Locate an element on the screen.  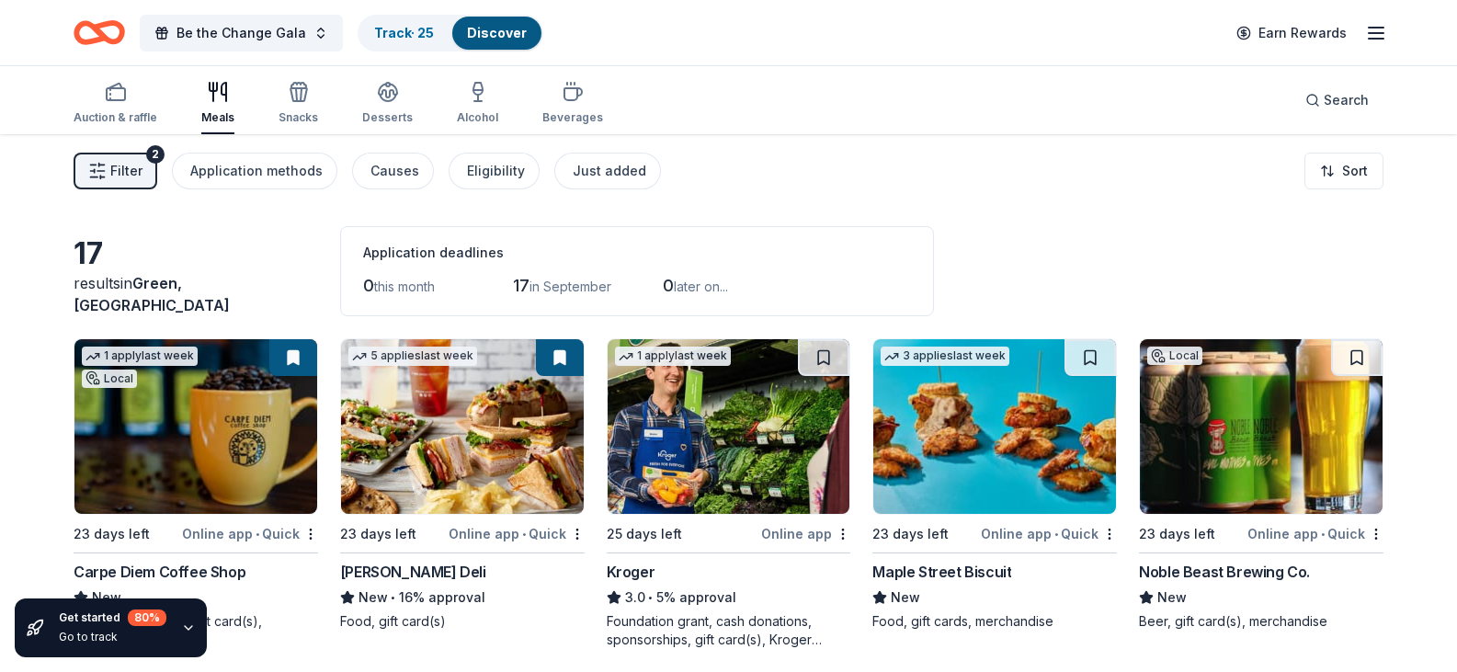
div: Go to track is located at coordinates (112, 637).